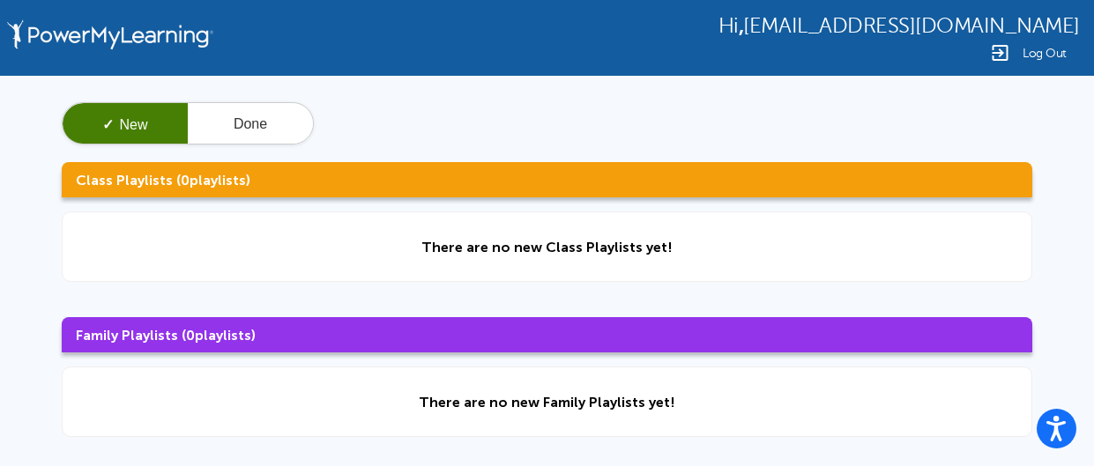 The width and height of the screenshot is (1094, 466). I want to click on div: There are no new Class Playlists yet!, so click(547, 247).